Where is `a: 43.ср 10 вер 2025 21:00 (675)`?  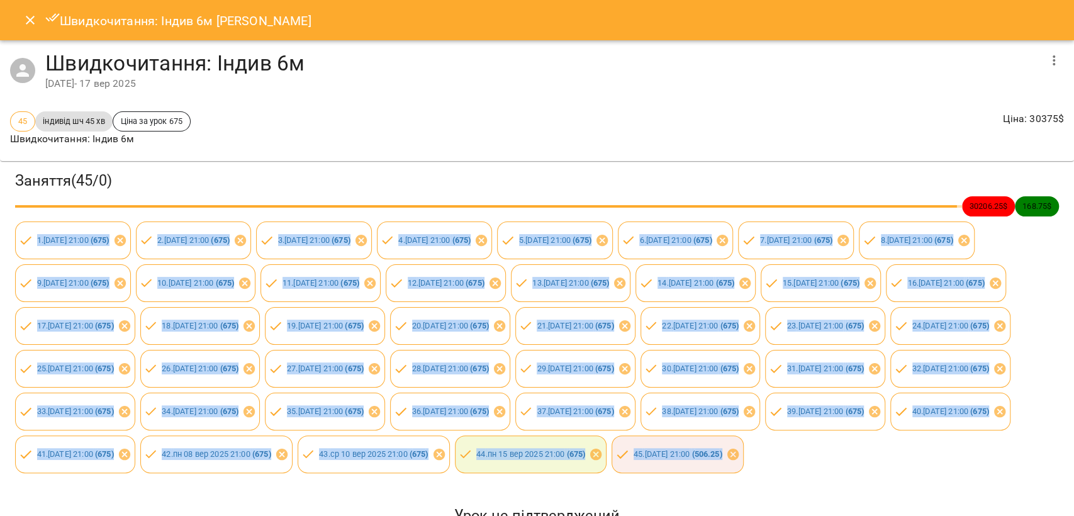 a: 43.ср 10 вер 2025 21:00 (675) is located at coordinates (373, 454).